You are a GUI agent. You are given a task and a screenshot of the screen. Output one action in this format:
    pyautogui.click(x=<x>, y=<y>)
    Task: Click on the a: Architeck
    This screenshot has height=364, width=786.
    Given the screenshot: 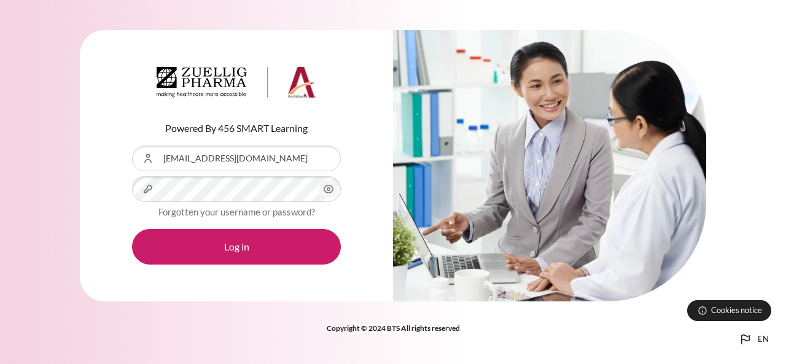 What is the action you would take?
    pyautogui.click(x=236, y=85)
    